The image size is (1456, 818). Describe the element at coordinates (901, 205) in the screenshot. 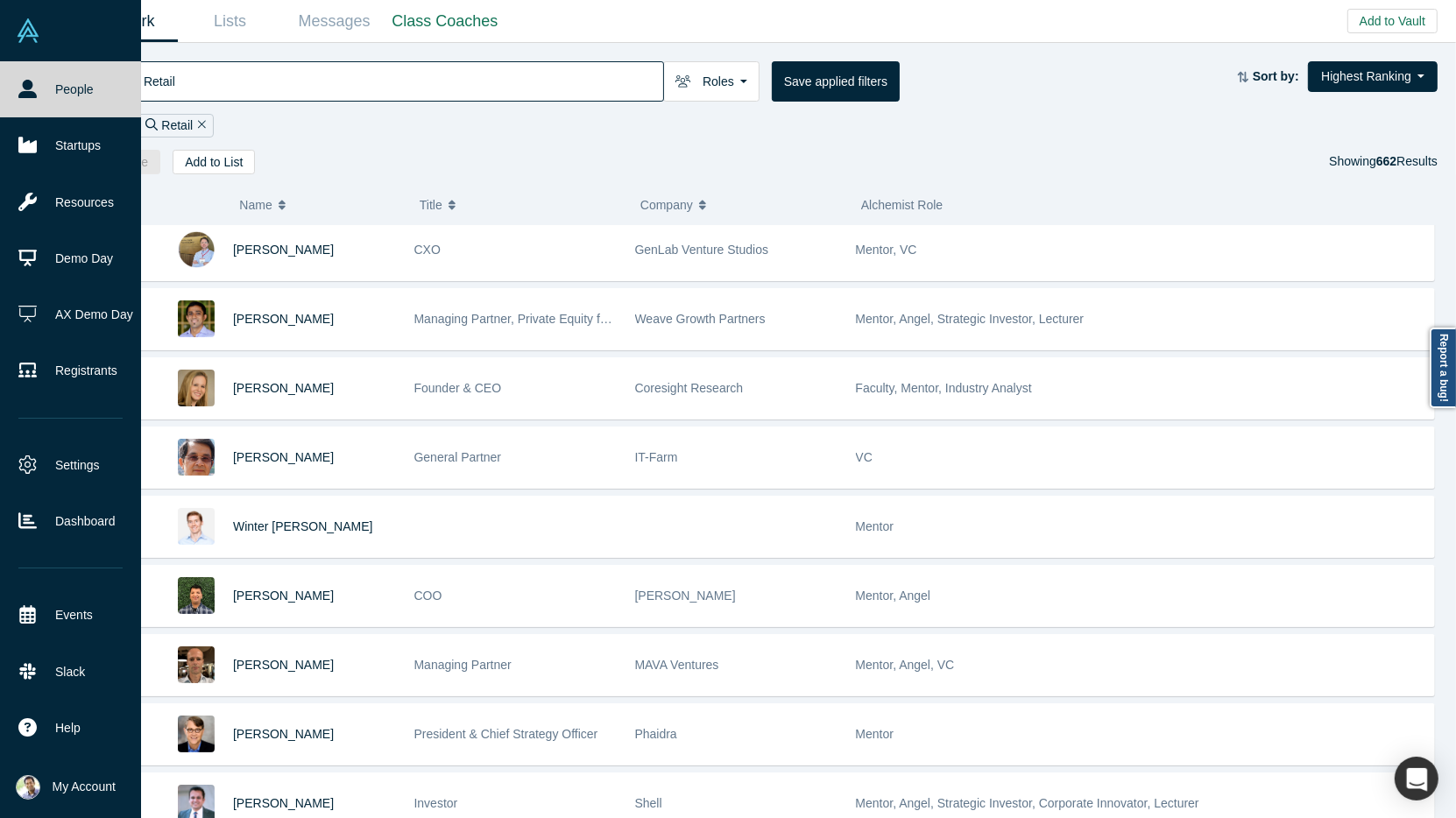

I see `span: Alchemist Role` at that location.